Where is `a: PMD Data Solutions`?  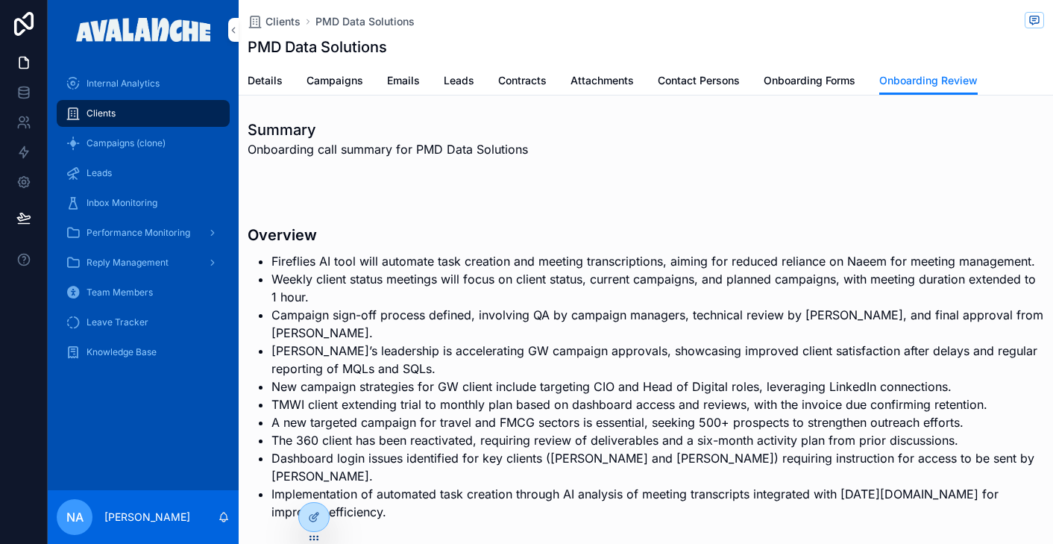
a: PMD Data Solutions is located at coordinates (365, 22).